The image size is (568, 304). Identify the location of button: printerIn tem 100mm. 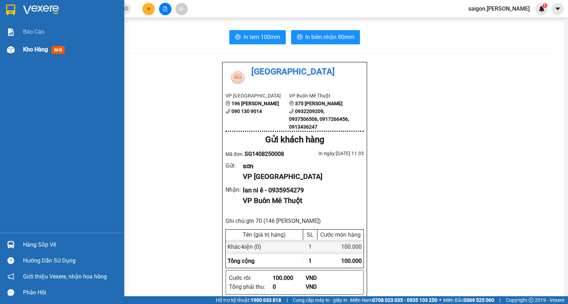
(257, 37).